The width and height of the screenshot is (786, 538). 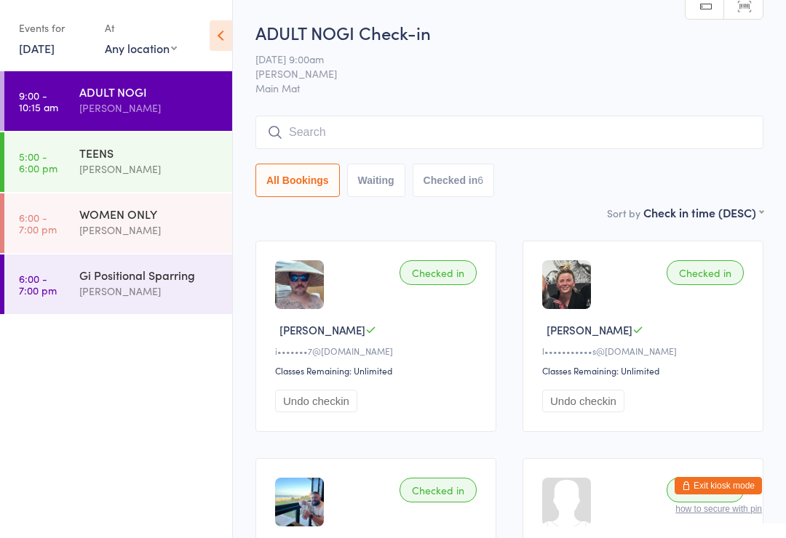 I want to click on time: 5:00 - 6:00 pm, so click(x=38, y=162).